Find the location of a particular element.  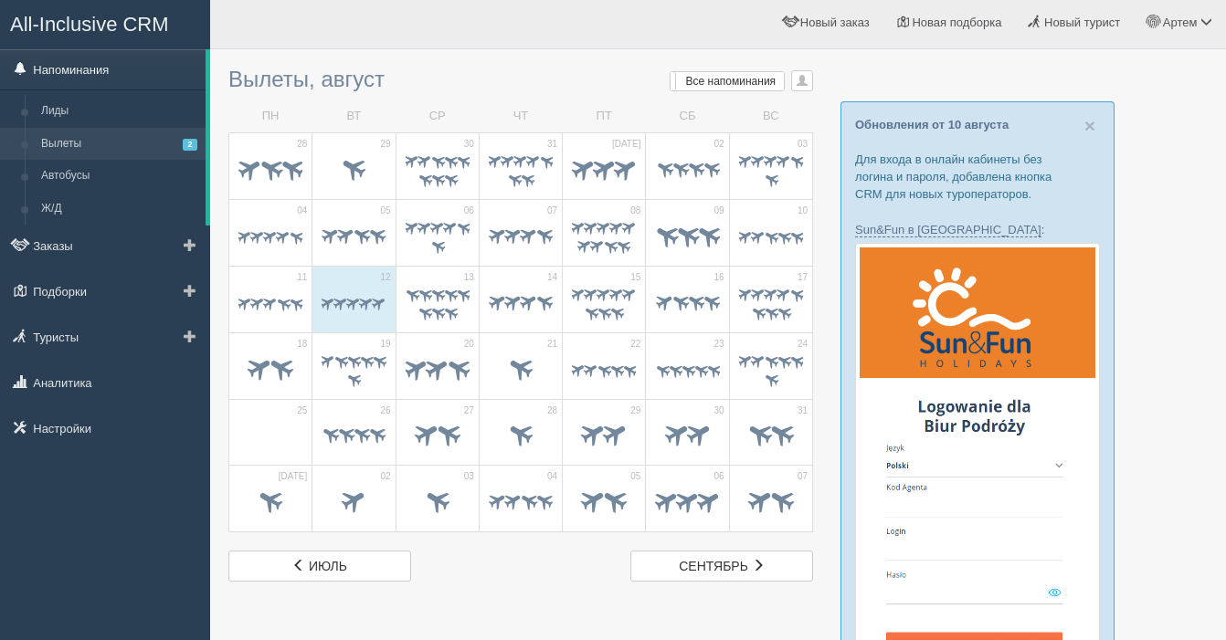

span: 20 is located at coordinates (469, 344).